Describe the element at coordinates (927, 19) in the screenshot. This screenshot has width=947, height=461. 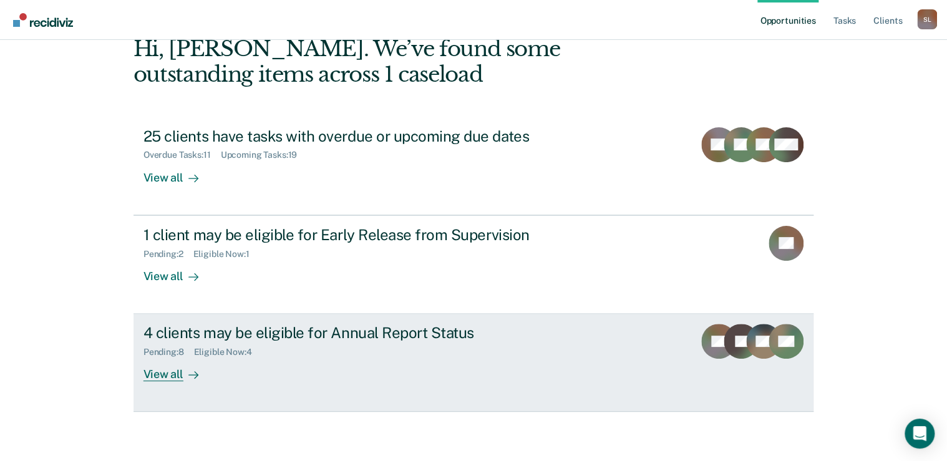
I see `div: S L` at that location.